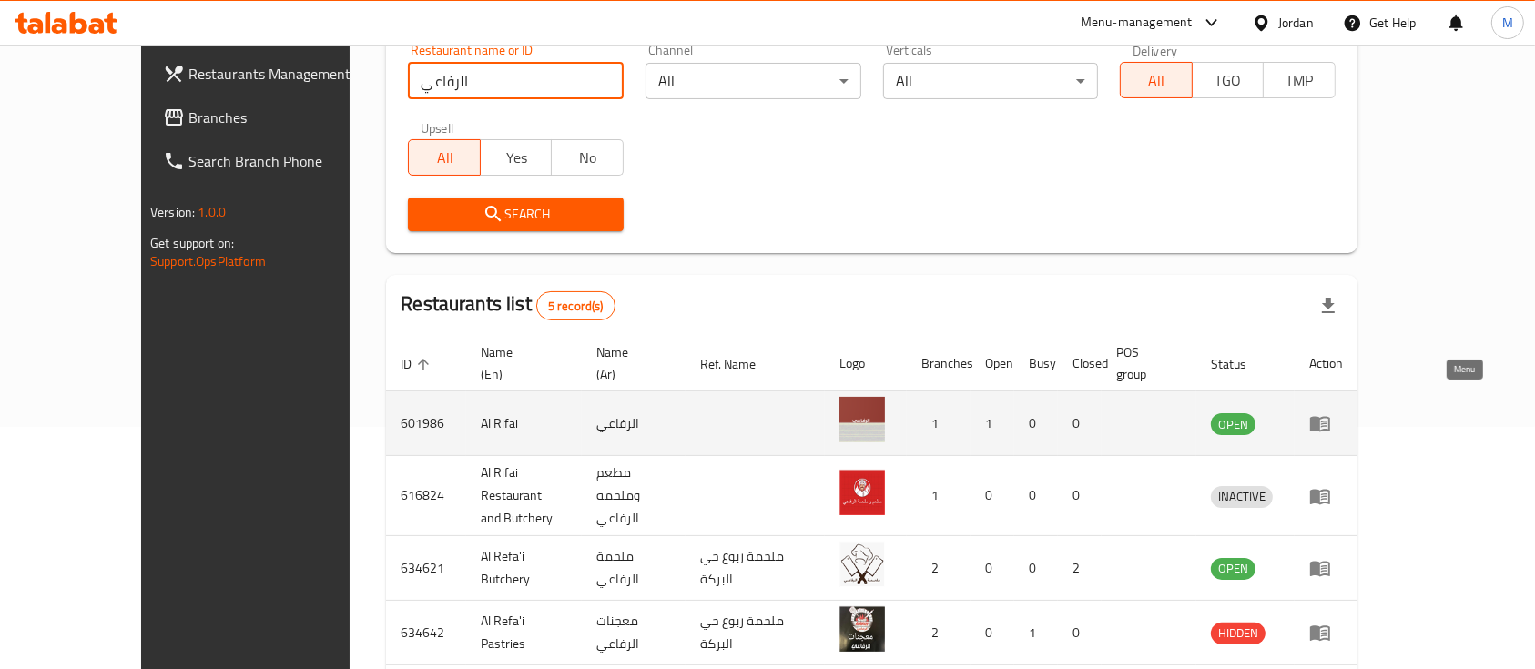 This screenshot has width=1535, height=669. What do you see at coordinates (523, 496) in the screenshot?
I see `td: Al Rifai Restaurant and Butchery` at bounding box center [523, 496].